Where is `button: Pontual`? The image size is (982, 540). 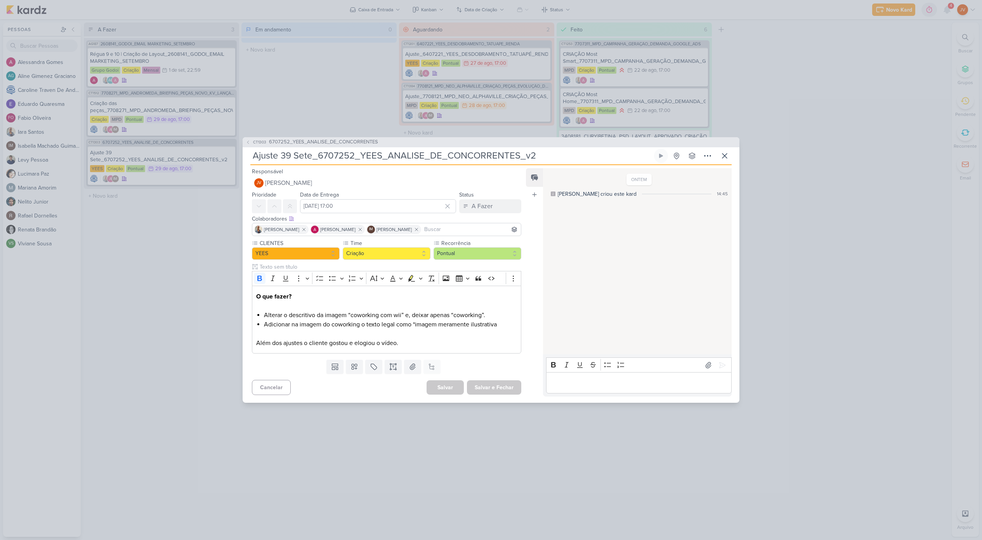
button: Pontual is located at coordinates (477, 254).